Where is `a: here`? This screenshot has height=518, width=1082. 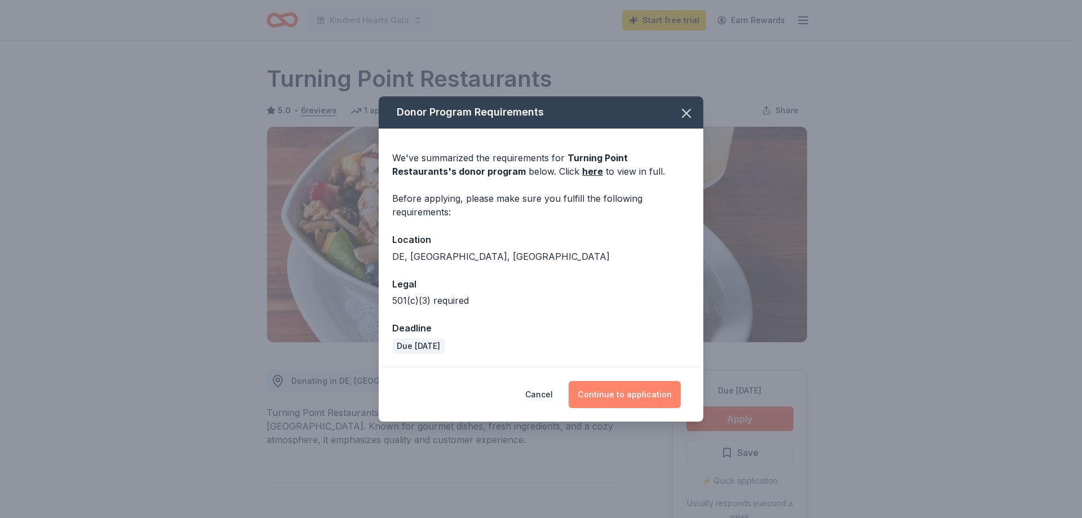
a: here is located at coordinates (592, 171).